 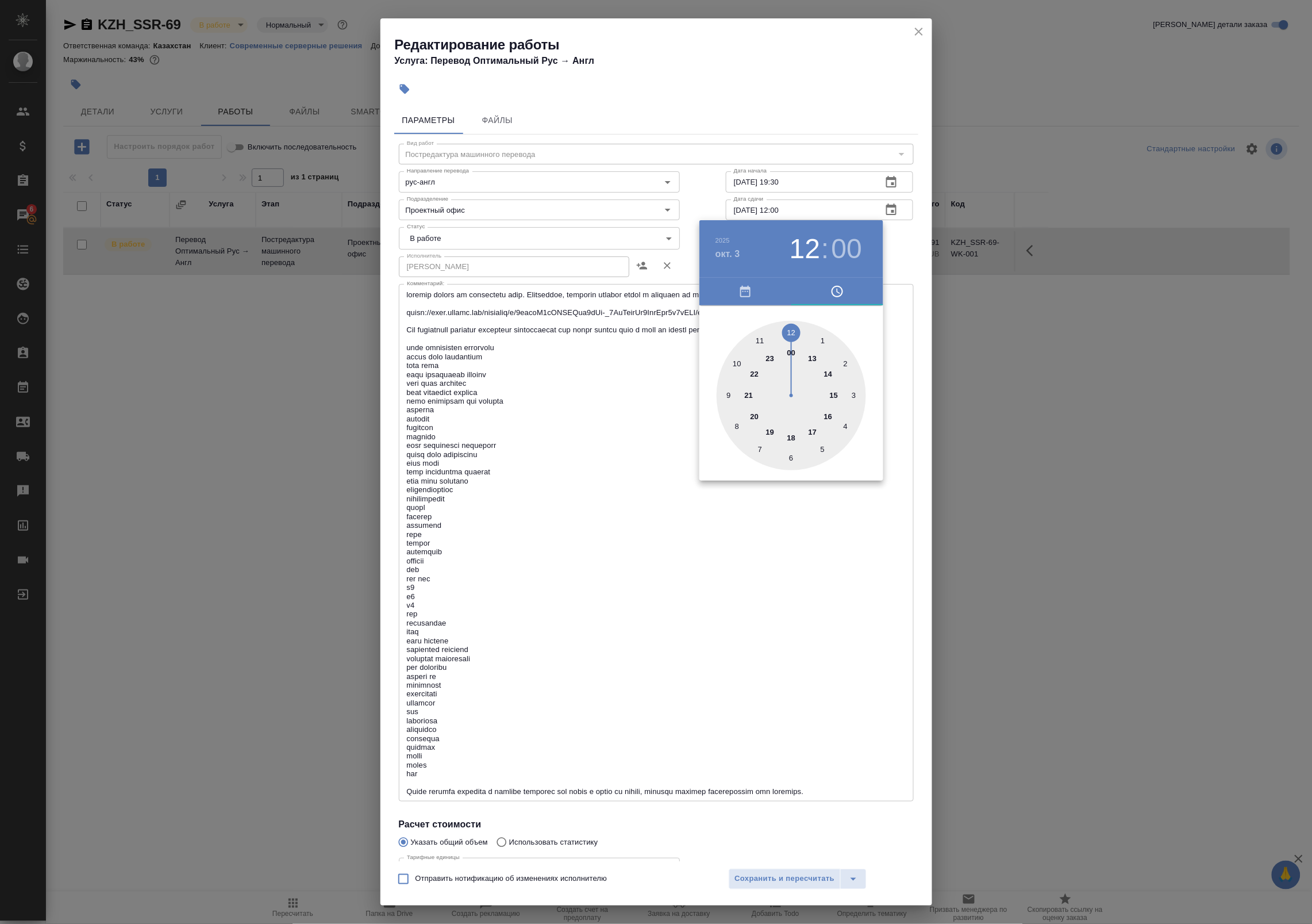 What do you see at coordinates (846, 249) in the screenshot?
I see `button: 00` at bounding box center [846, 249].